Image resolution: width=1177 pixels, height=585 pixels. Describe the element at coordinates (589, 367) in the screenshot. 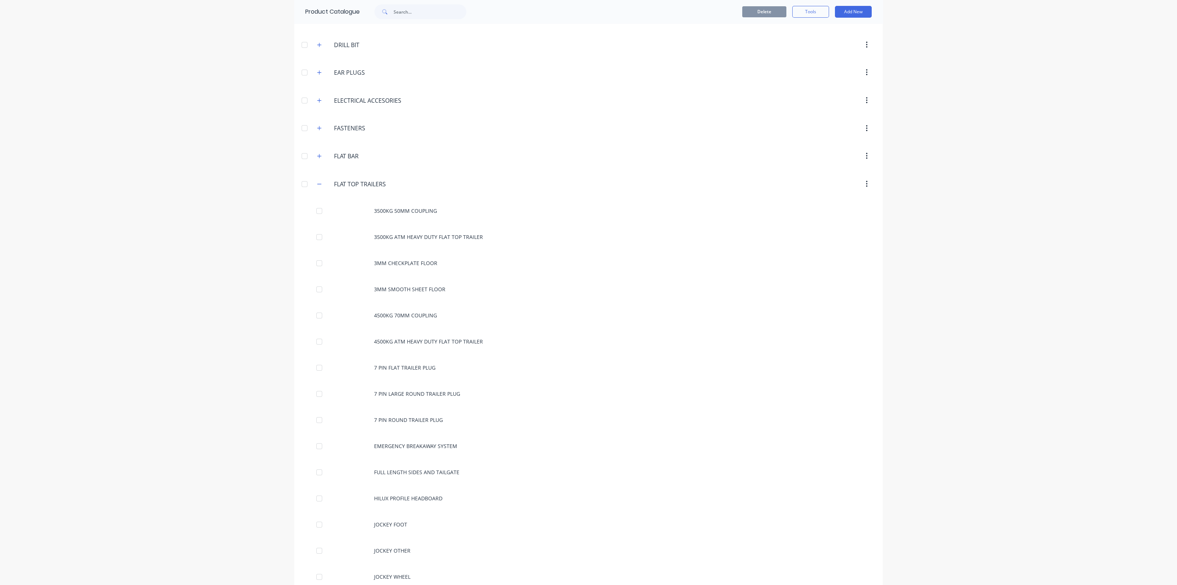

I see `div: 7 PIN FLAT TRAILER PLUG` at that location.